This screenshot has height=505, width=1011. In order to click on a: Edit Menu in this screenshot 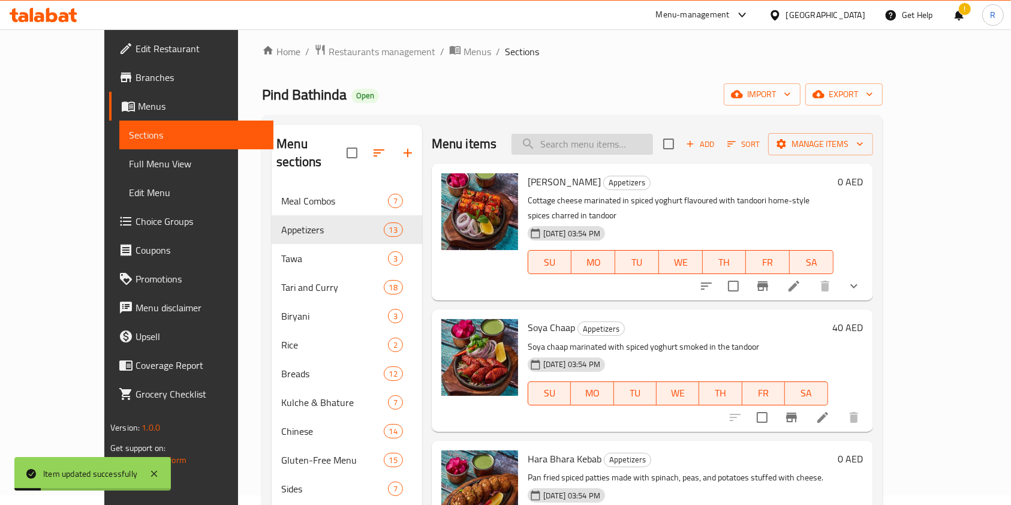, I will do `click(196, 192)`.